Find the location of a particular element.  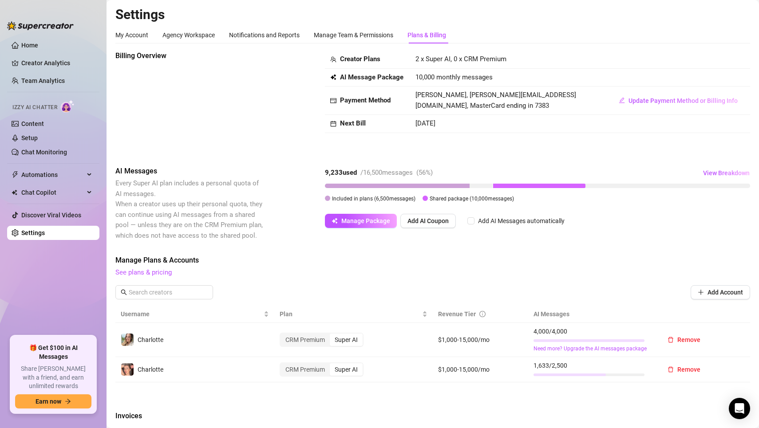

input: Search creators is located at coordinates (165, 292).